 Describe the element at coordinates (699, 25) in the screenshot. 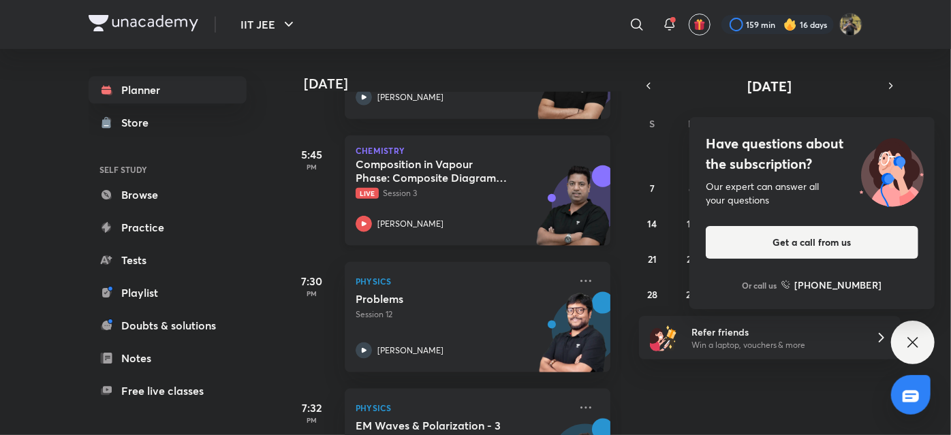

I see `button: avatar` at that location.